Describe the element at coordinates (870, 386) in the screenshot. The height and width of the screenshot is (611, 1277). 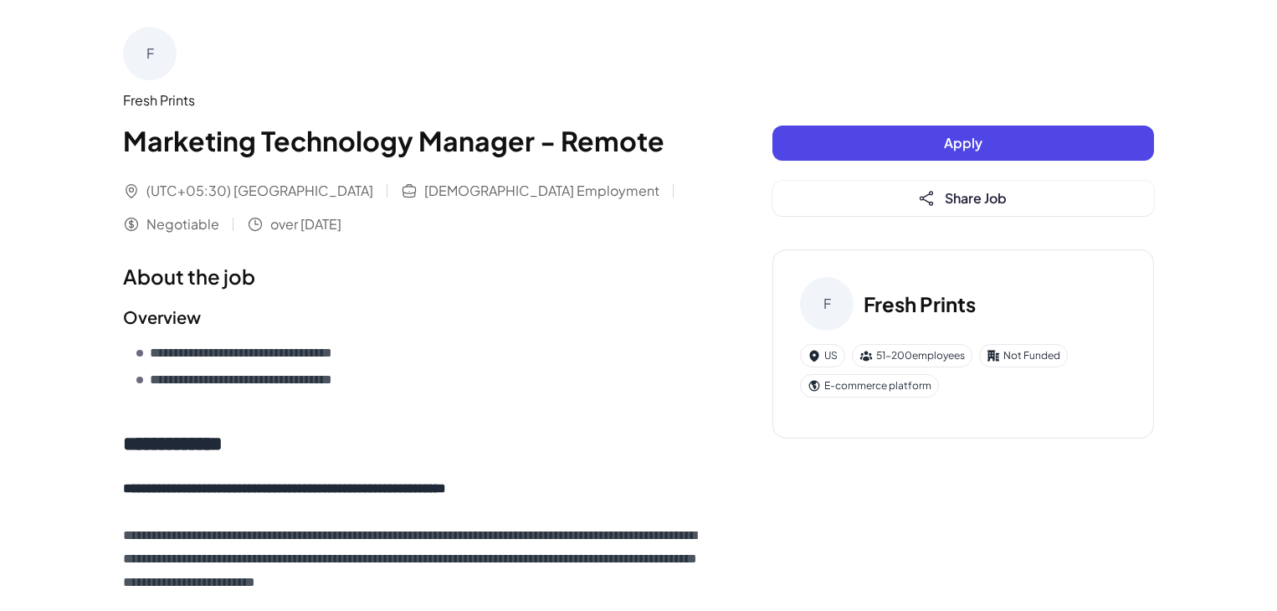
I see `div: E-commerce platform` at that location.